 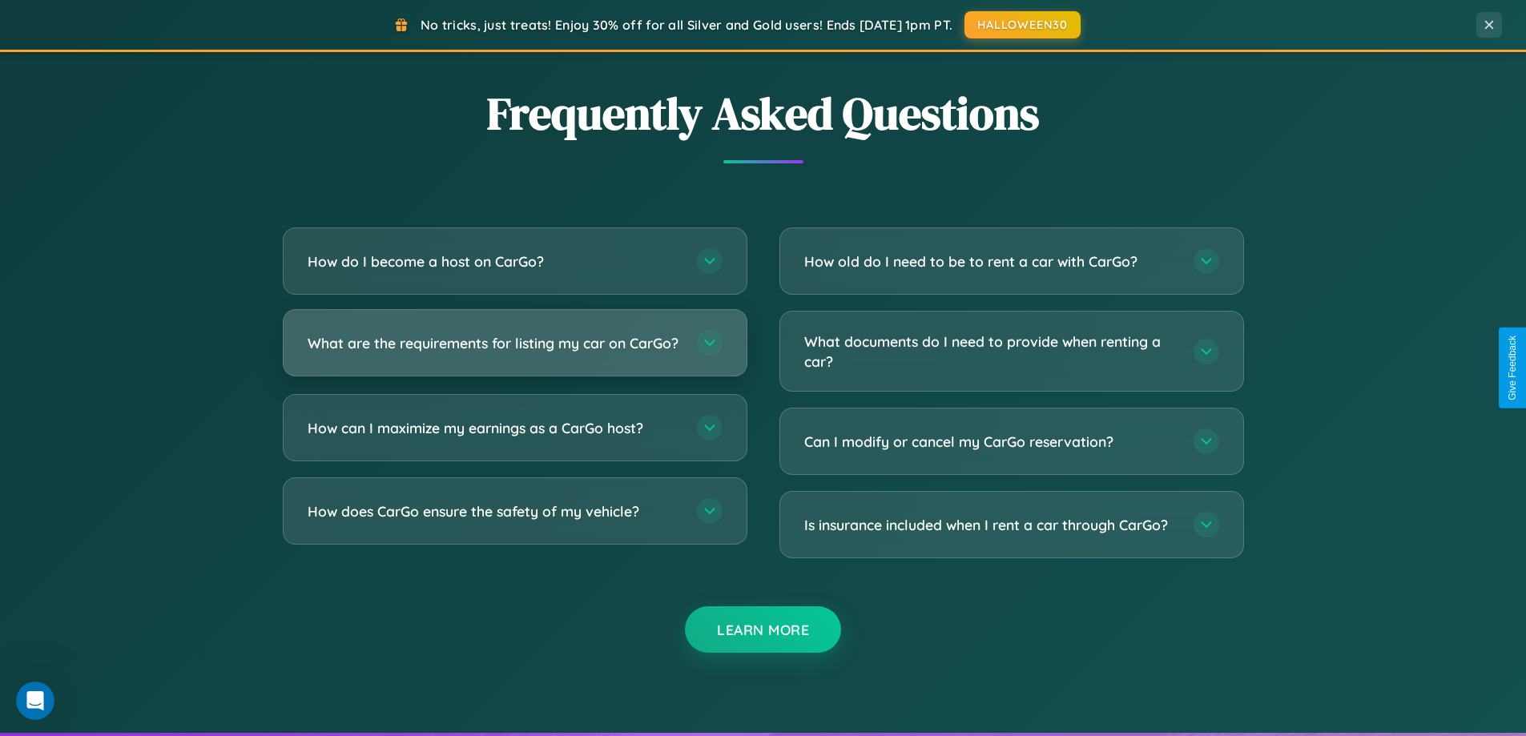 What do you see at coordinates (991, 525) in the screenshot?
I see `h3: Is insurance included when I rent a car through CarGo?` at bounding box center [991, 525].